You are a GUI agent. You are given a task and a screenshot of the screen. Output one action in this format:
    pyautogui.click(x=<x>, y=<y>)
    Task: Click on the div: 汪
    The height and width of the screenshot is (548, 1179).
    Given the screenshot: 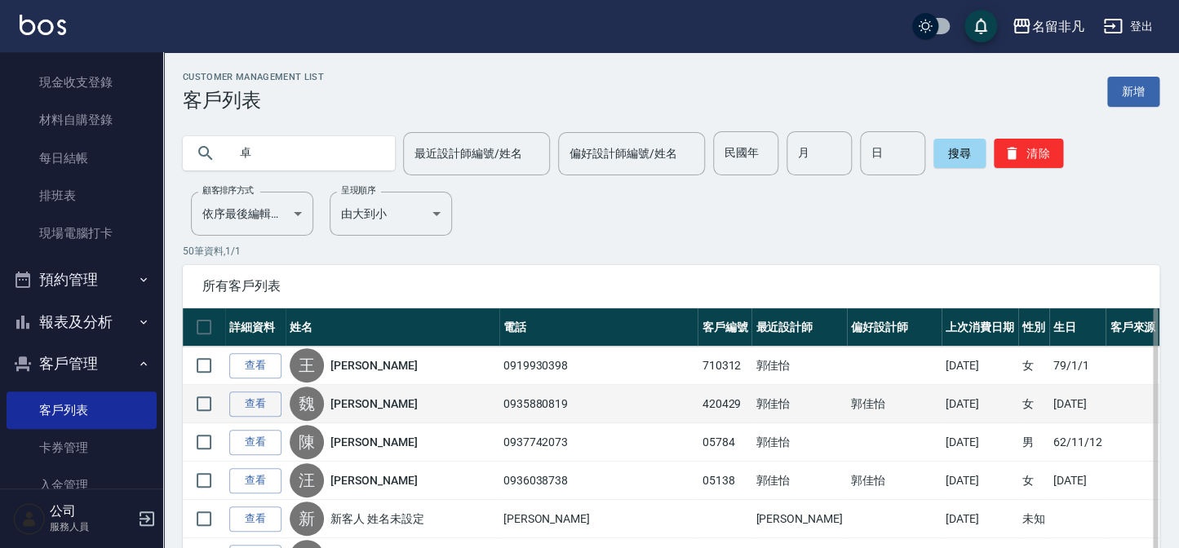 What is the action you would take?
    pyautogui.click(x=307, y=480)
    